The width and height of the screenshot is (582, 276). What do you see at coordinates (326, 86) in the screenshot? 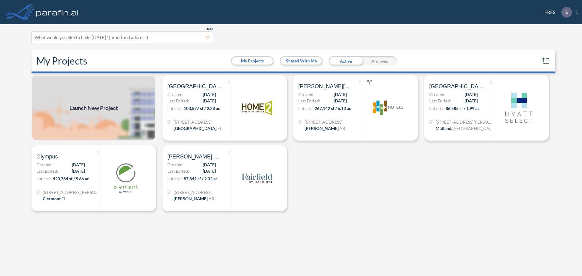
I see `span: Rogers Medical Campus Hotel` at bounding box center [326, 86].